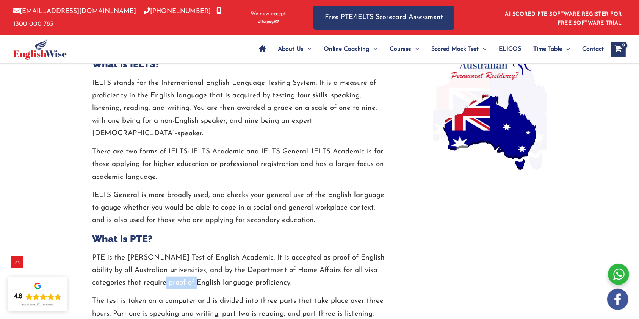 Image resolution: width=639 pixels, height=319 pixels. What do you see at coordinates (617, 299) in the screenshot?
I see `img: white-facebook.png` at bounding box center [617, 299].